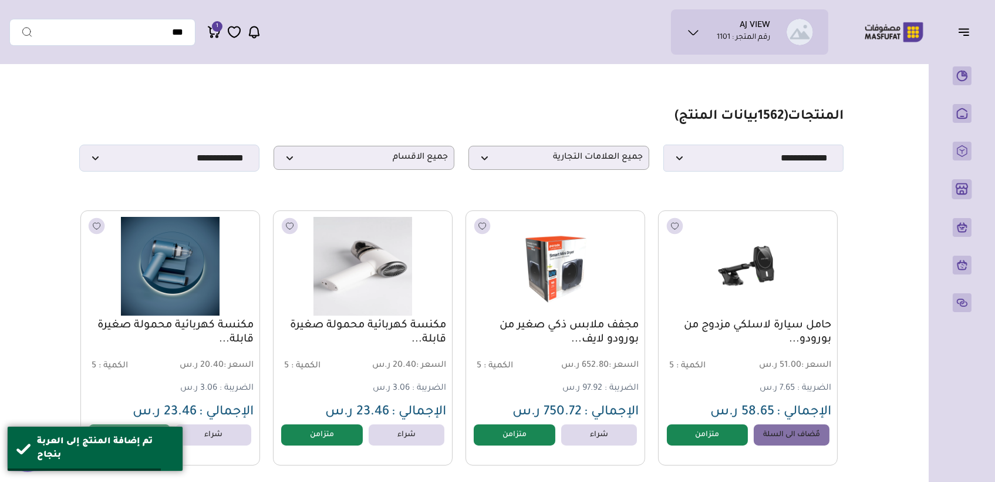 This screenshot has height=482, width=995. Describe the element at coordinates (598, 365) in the screenshot. I see `span: 652.80 ر.س` at that location.